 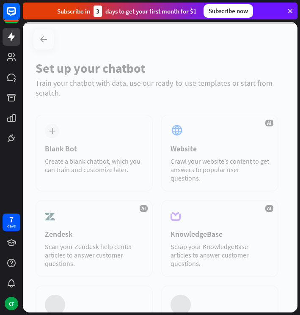 What do you see at coordinates (98, 11) in the screenshot?
I see `div: 3` at bounding box center [98, 11].